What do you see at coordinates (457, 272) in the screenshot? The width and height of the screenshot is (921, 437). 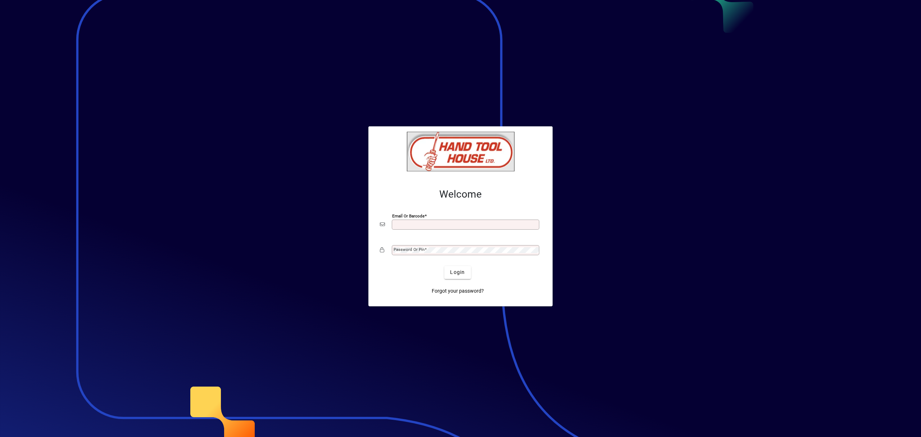 I see `button: Login` at bounding box center [457, 272].